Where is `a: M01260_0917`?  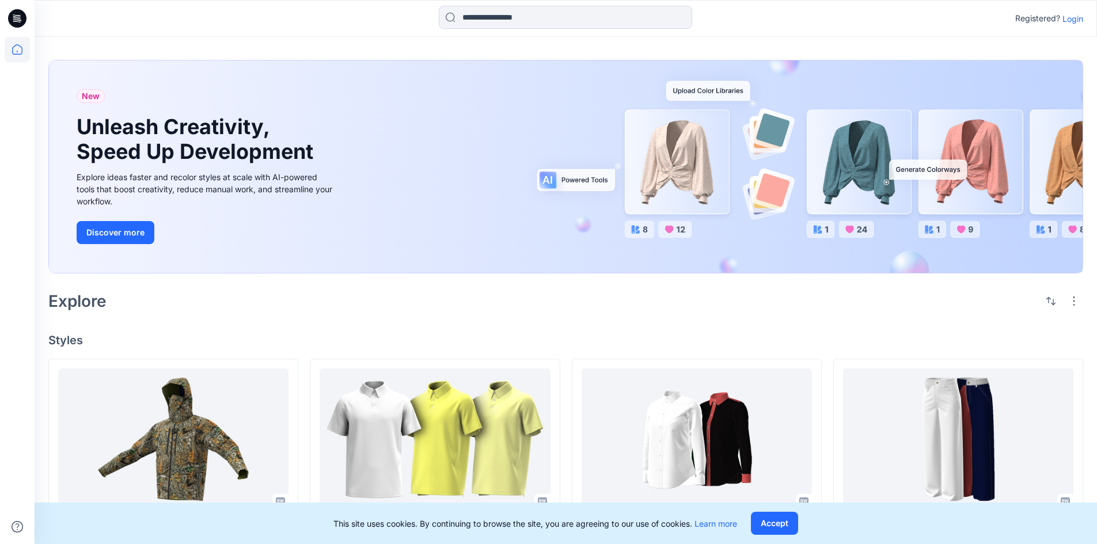 a: M01260_0917 is located at coordinates (173, 439).